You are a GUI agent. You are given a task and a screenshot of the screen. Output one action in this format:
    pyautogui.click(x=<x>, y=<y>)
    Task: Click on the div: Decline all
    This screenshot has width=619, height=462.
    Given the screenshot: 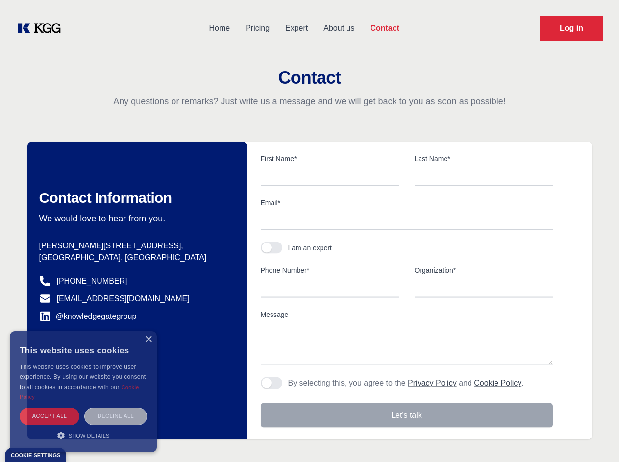 What is the action you would take?
    pyautogui.click(x=116, y=416)
    